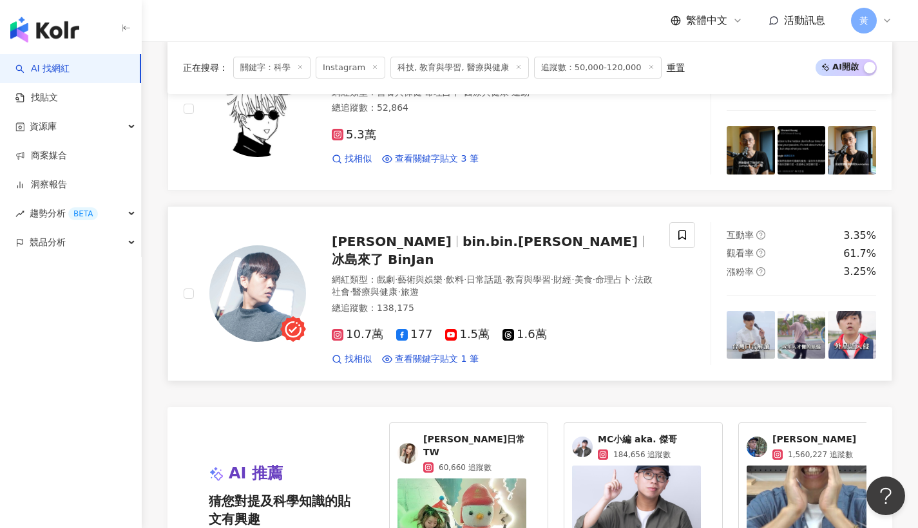  What do you see at coordinates (43, 126) in the screenshot?
I see `span: 資源庫` at bounding box center [43, 126].